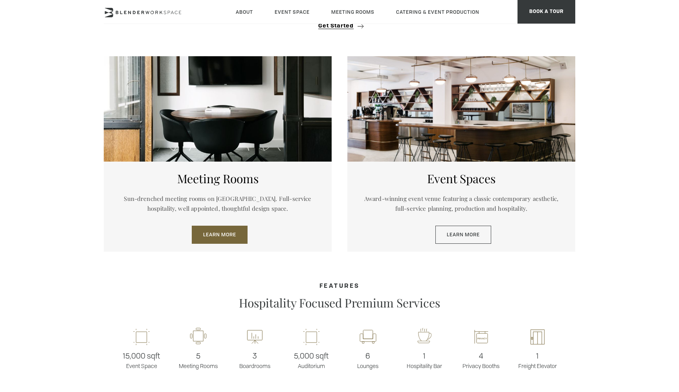 This screenshot has width=679, height=392. I want to click on p: Lounges, so click(368, 359).